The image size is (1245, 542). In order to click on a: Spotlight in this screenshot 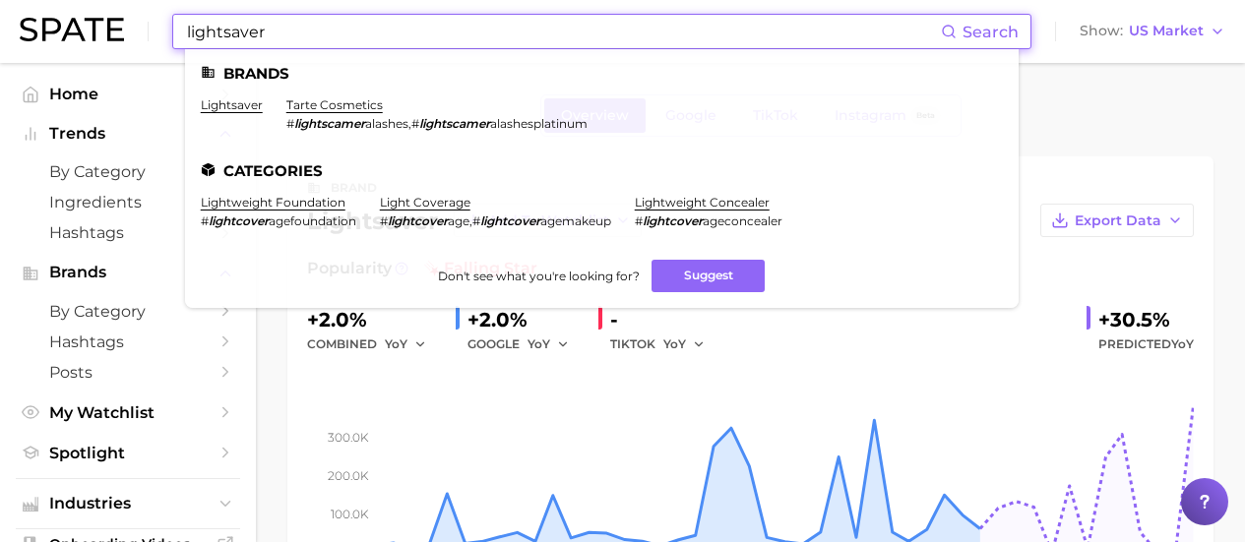, I will do `click(128, 453)`.